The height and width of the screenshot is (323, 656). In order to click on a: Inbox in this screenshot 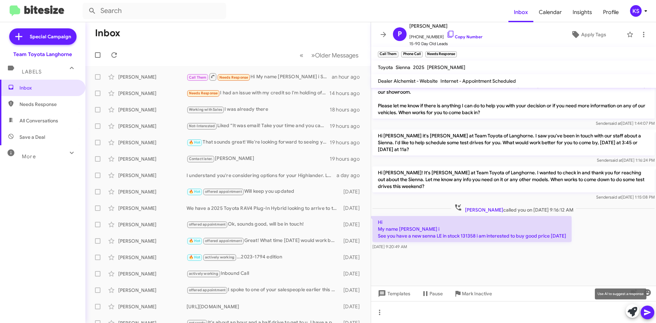, I will do `click(521, 12)`.